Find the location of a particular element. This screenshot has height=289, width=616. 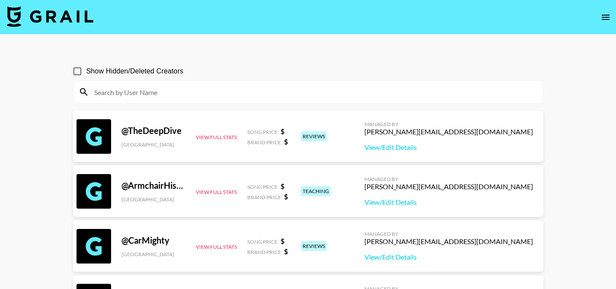

button: open drawer is located at coordinates (605, 17).